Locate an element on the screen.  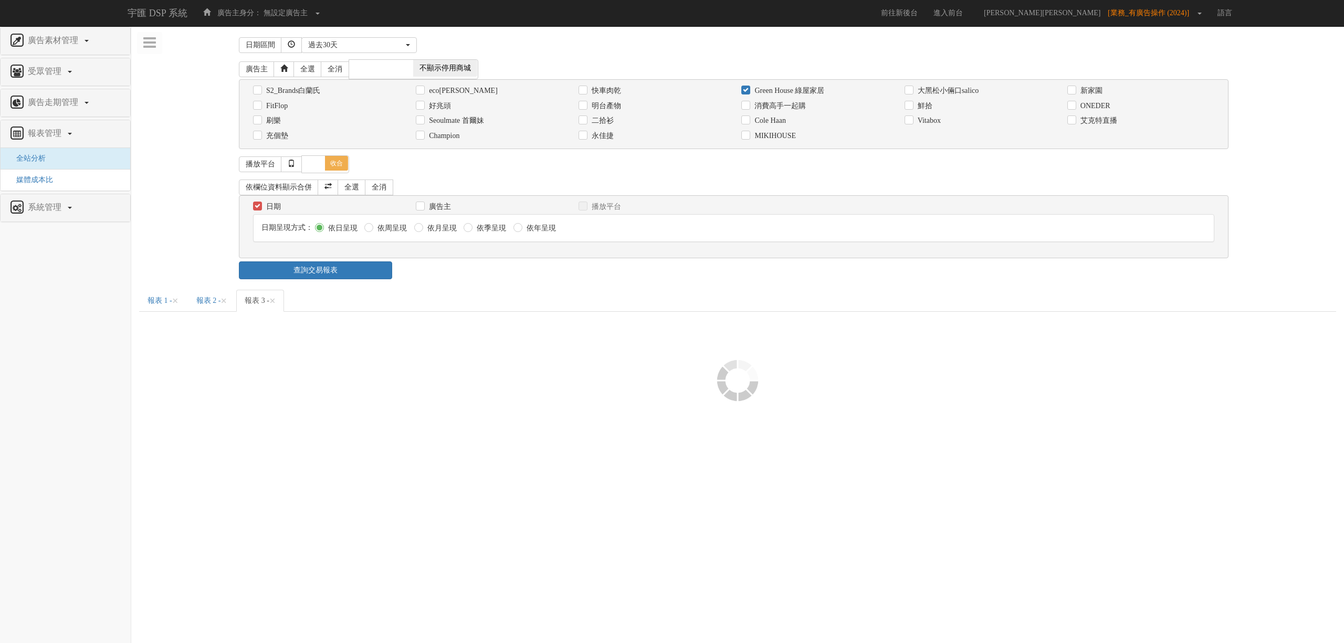
label: S2_Brands白蘭氏 is located at coordinates (292, 91).